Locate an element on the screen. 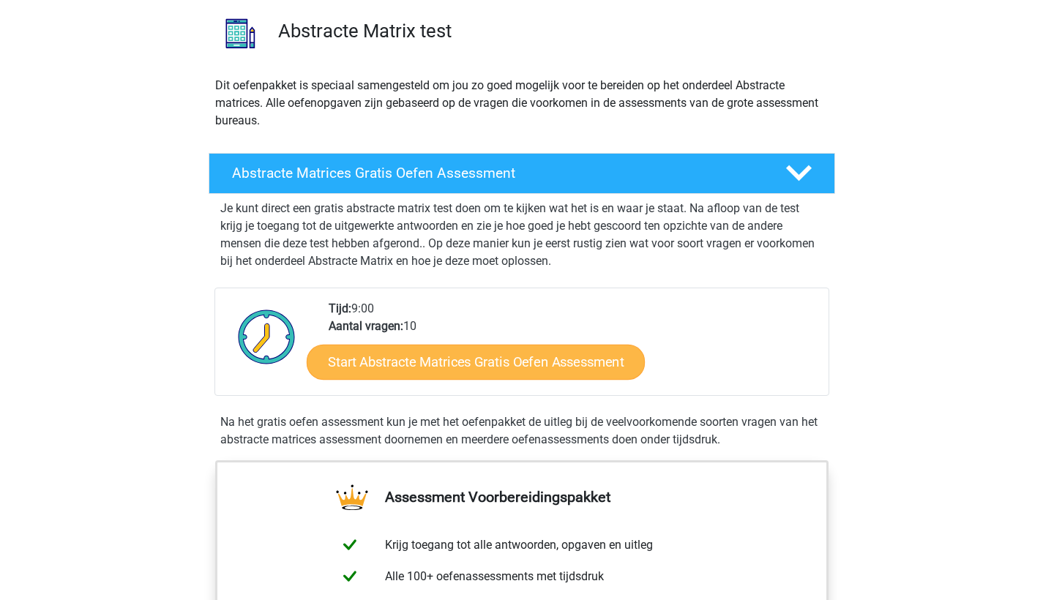 The width and height of the screenshot is (1043, 600). a: Start Abstracte Matrices Gratis Oefen Assessment is located at coordinates (476, 362).